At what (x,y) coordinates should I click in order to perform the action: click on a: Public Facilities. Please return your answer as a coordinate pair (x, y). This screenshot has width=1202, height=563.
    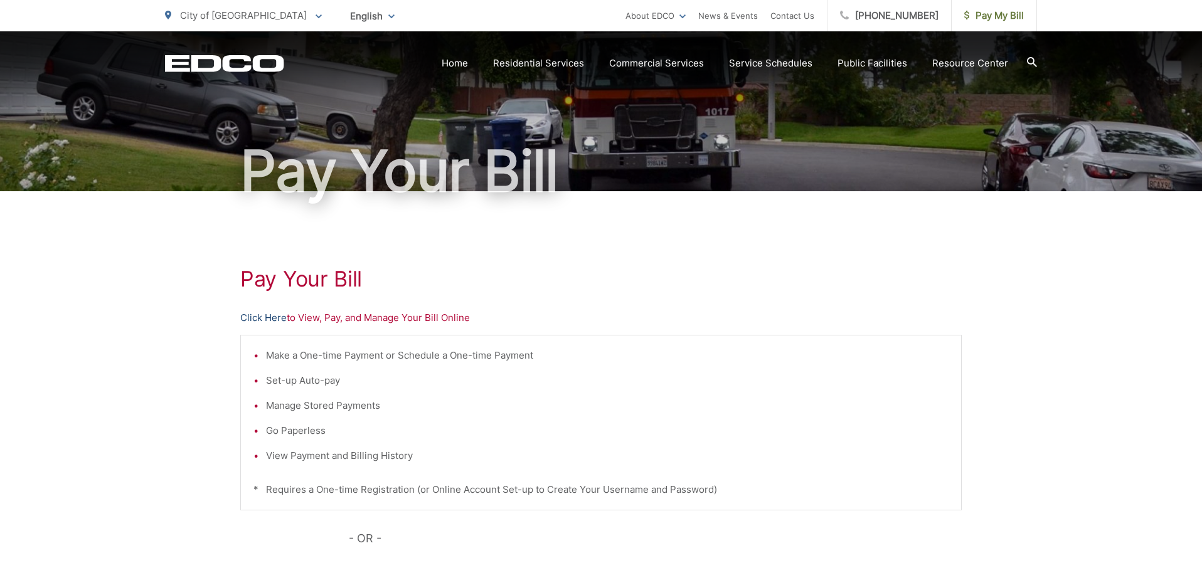
    Looking at the image, I should click on (872, 63).